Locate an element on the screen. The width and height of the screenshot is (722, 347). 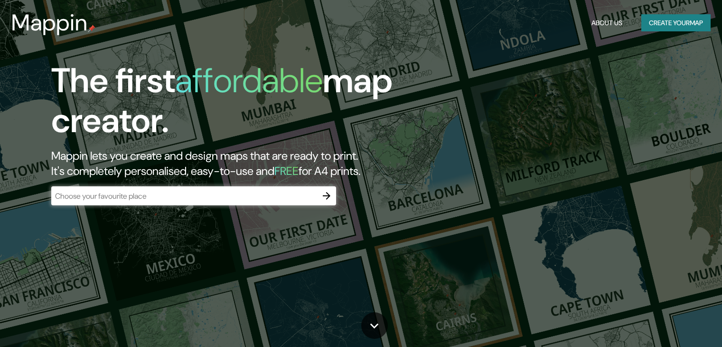
button: Create yourmap is located at coordinates (676, 23).